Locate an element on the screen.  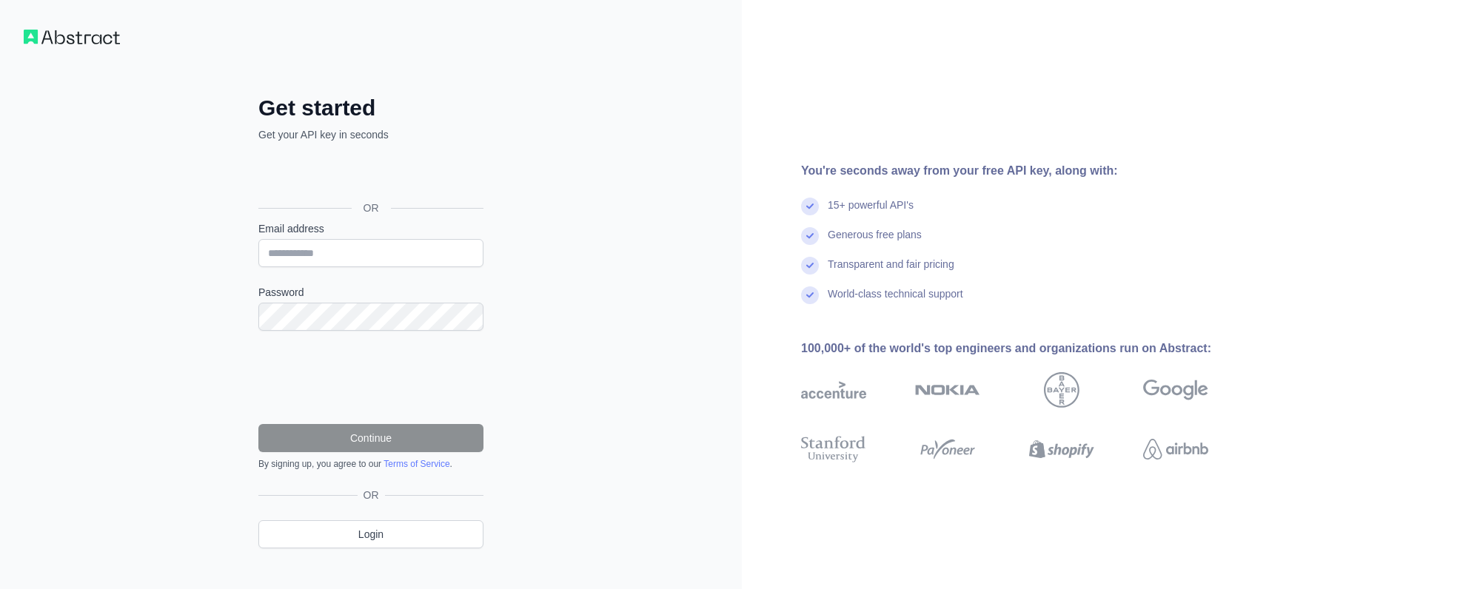
img: bayer is located at coordinates (1061, 390).